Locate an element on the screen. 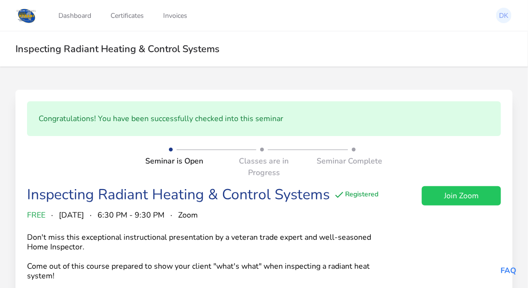  a: Join Zoom is located at coordinates (461, 196).